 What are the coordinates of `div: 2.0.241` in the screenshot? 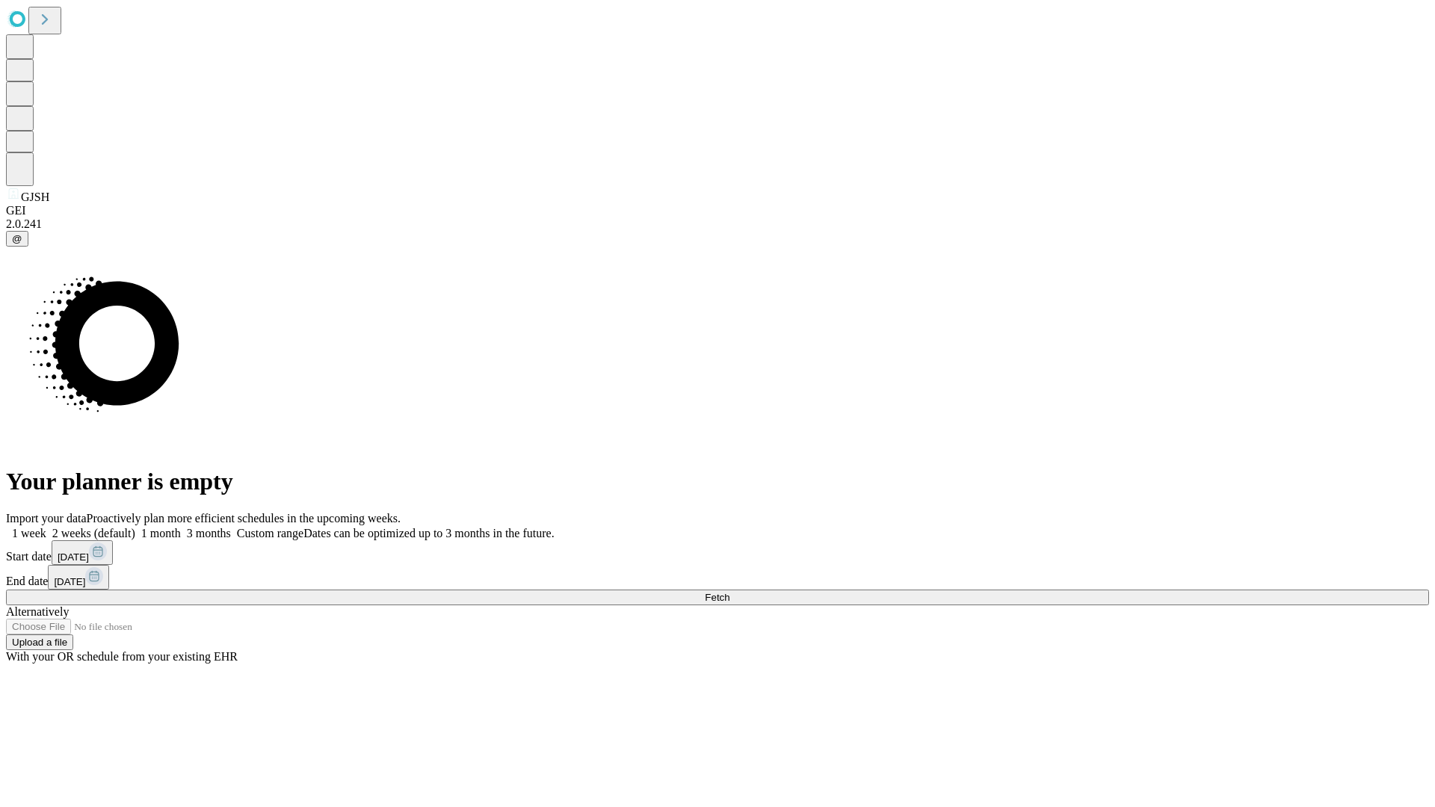 It's located at (718, 224).